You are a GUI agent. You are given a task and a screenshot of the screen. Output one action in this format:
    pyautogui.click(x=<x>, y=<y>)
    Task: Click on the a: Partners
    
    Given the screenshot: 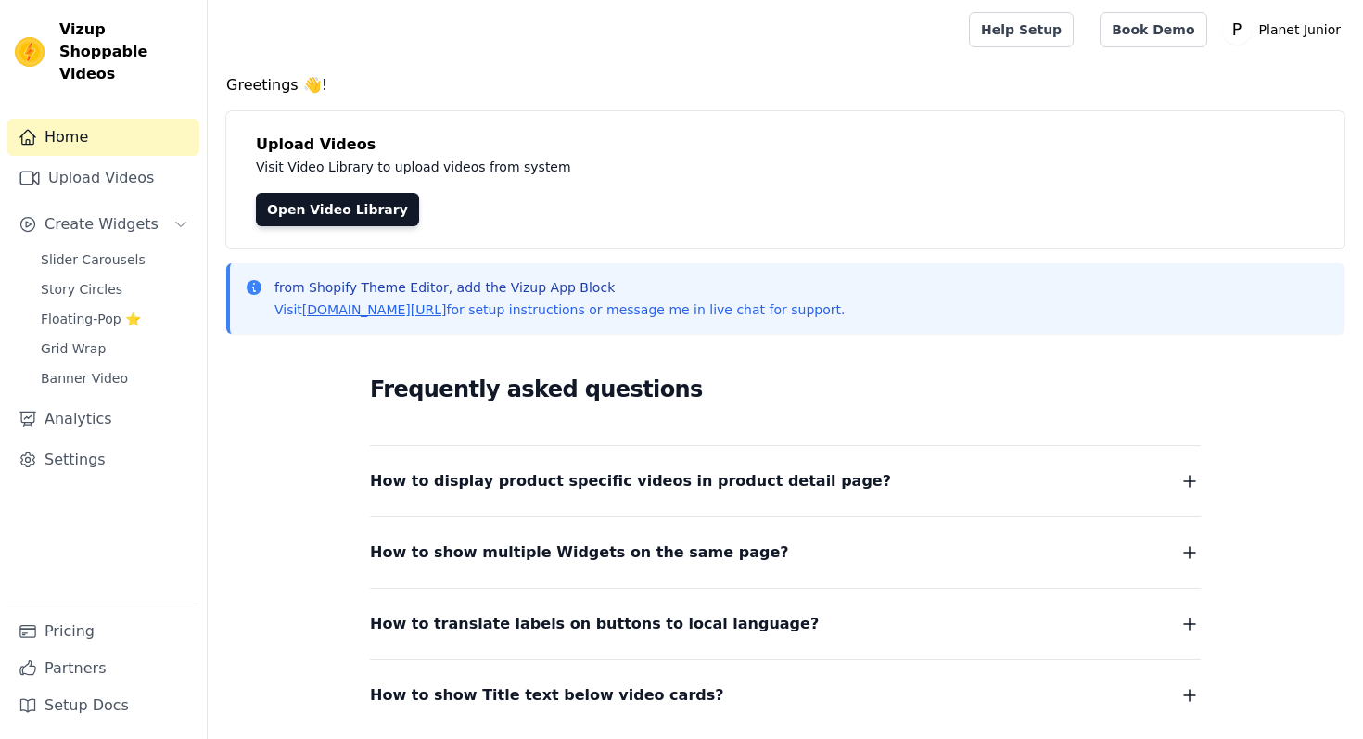 What is the action you would take?
    pyautogui.click(x=103, y=668)
    